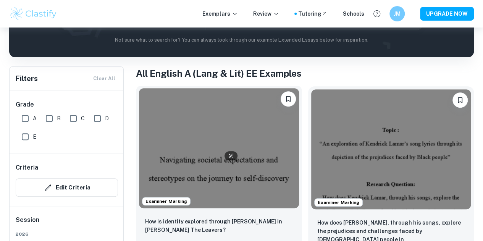 Image resolution: width=483 pixels, height=241 pixels. Describe the element at coordinates (67, 223) in the screenshot. I see `h6: Session` at that location.